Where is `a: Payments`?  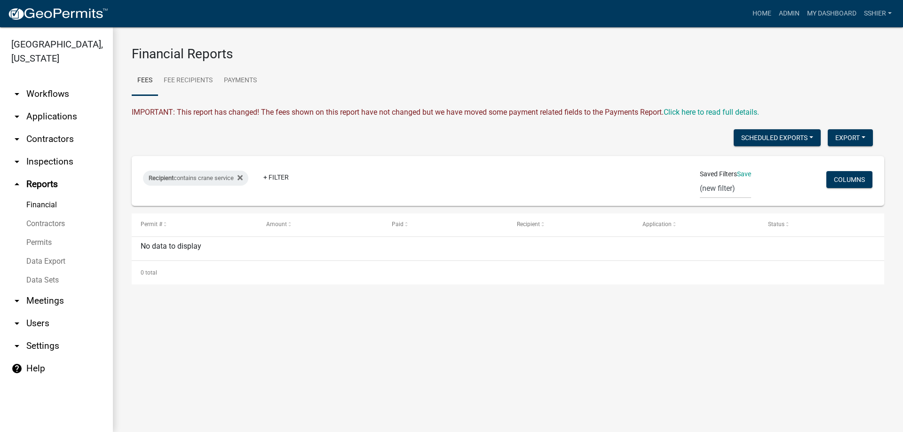 a: Payments is located at coordinates (240, 81).